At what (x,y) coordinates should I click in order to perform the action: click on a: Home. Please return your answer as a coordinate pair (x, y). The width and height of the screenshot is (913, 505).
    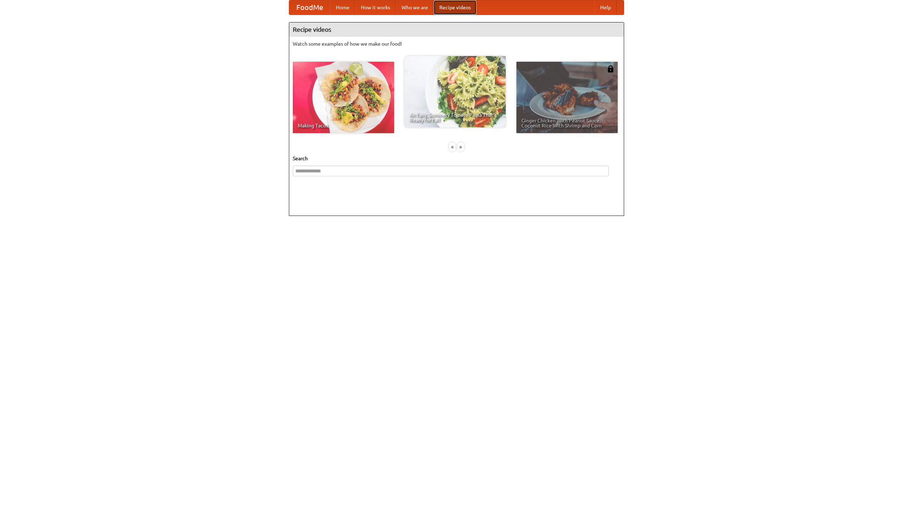
    Looking at the image, I should click on (343, 7).